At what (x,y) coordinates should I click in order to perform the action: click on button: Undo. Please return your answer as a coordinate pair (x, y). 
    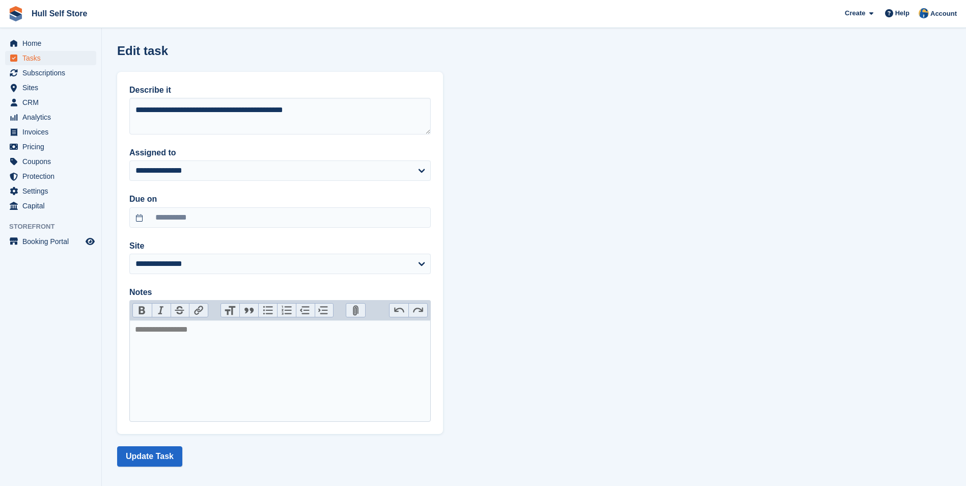
    Looking at the image, I should click on (399, 310).